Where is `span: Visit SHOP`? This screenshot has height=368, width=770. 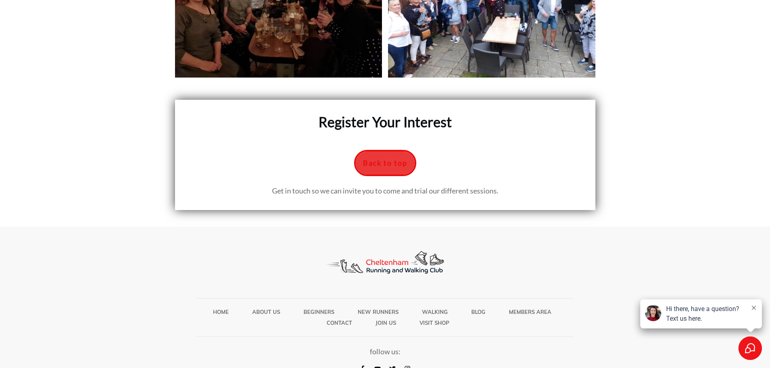 span: Visit SHOP is located at coordinates (434, 323).